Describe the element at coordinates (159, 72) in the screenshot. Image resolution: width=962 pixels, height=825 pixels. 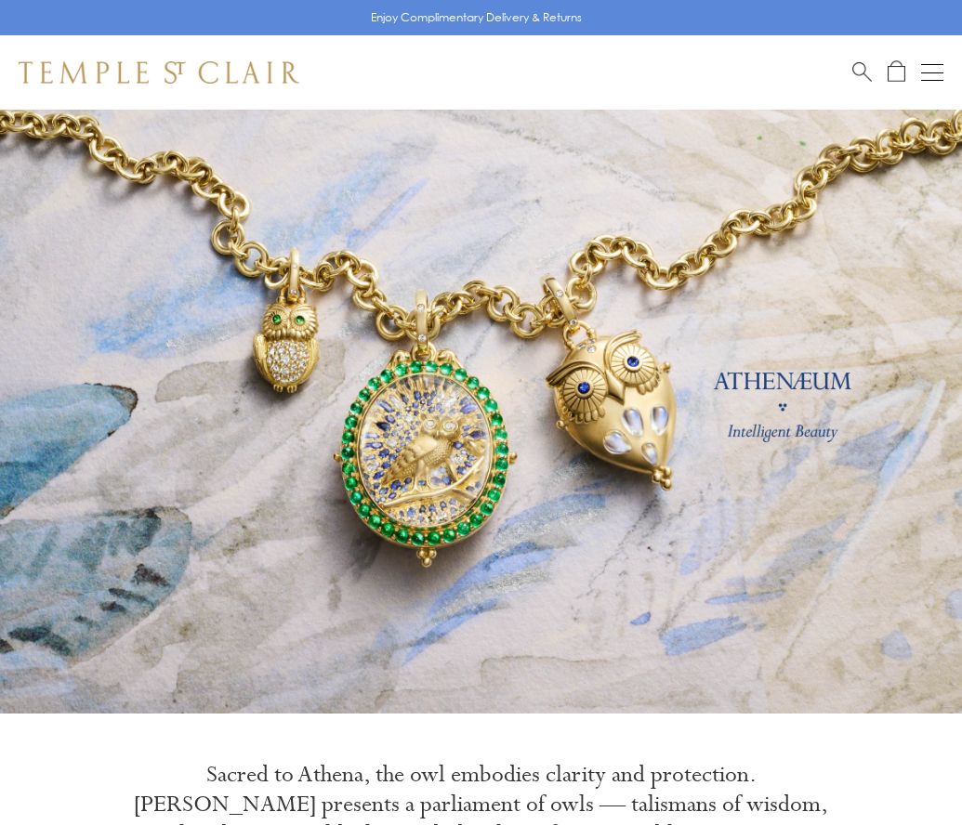
I see `img: Temple St. Clair` at that location.